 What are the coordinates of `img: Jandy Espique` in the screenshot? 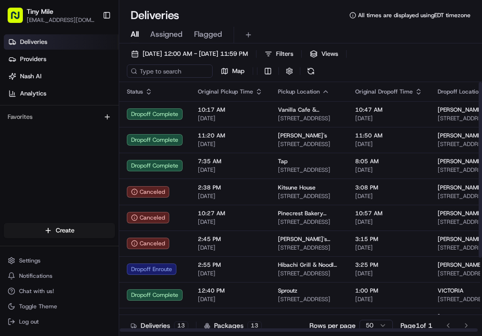 It's located at (17, 146).